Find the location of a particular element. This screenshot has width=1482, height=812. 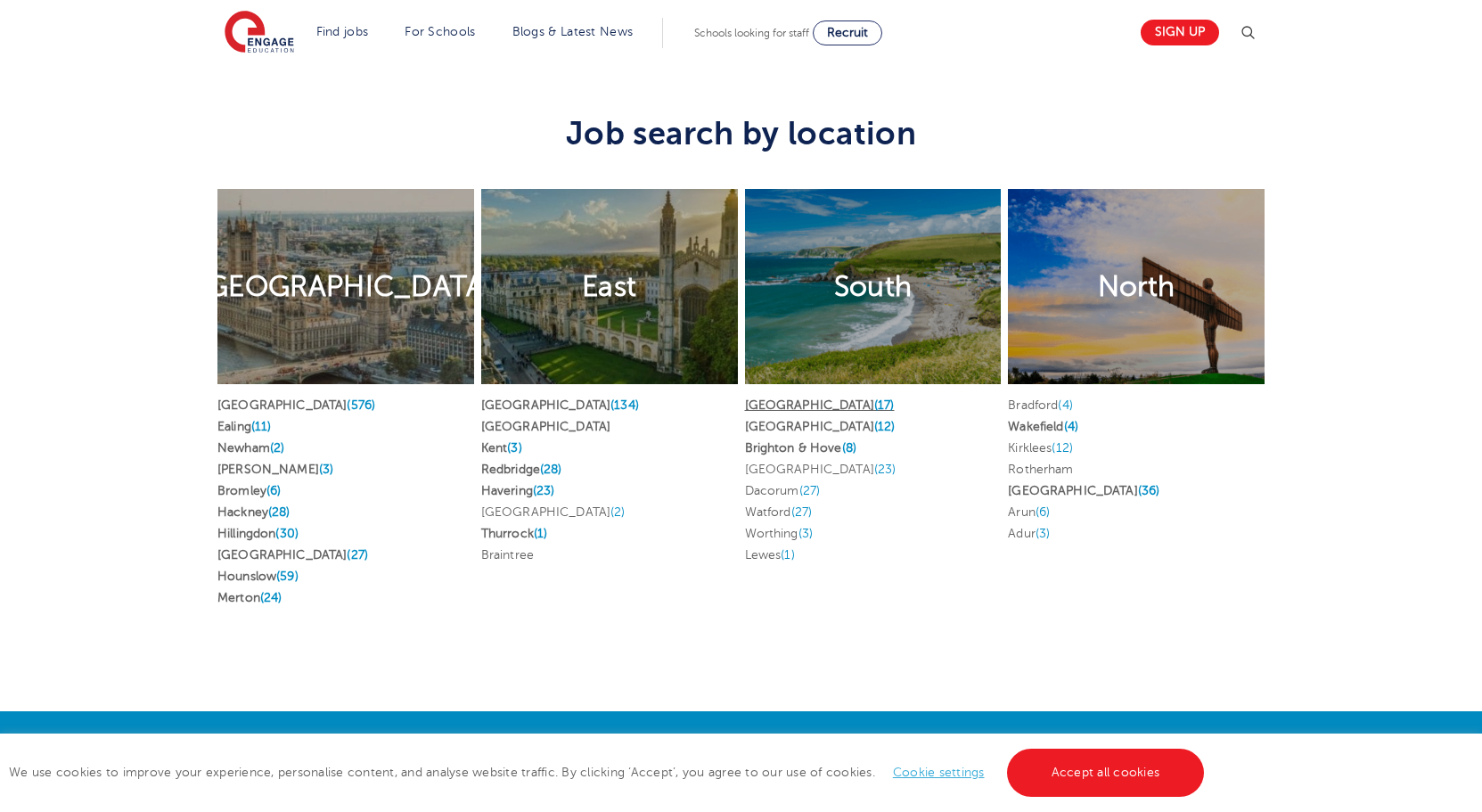

a: Havering(23) is located at coordinates (518, 490).